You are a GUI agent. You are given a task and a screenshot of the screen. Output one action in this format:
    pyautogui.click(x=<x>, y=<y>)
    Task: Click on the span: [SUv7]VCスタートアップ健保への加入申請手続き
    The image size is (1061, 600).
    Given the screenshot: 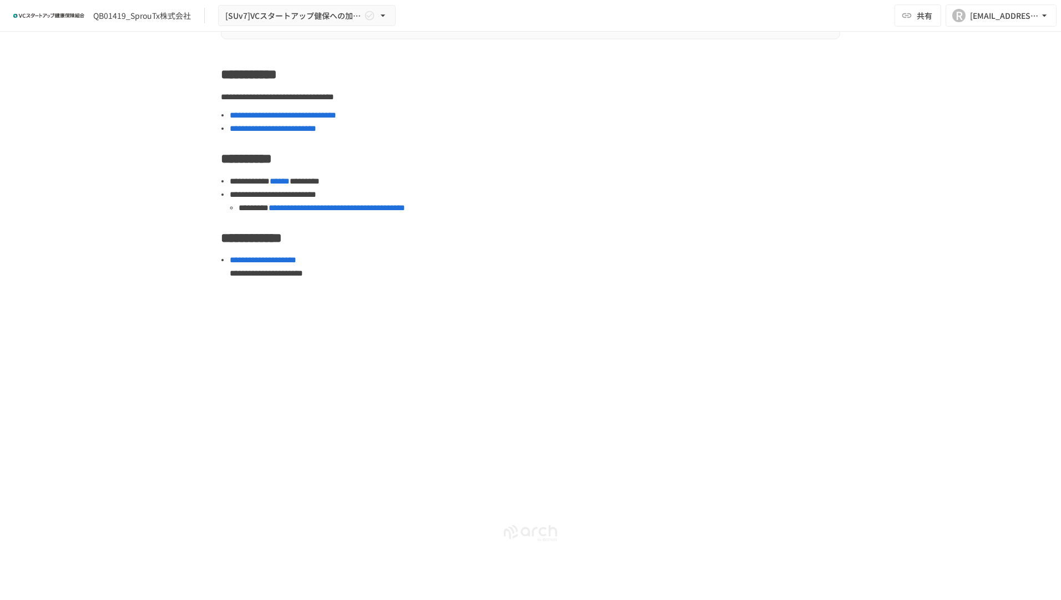 What is the action you would take?
    pyautogui.click(x=294, y=16)
    